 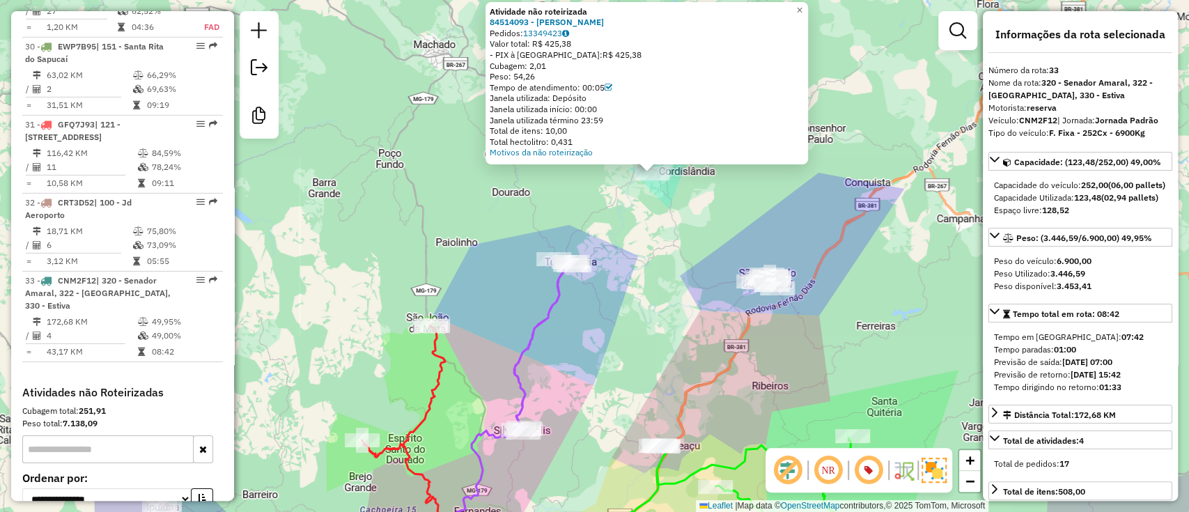 What do you see at coordinates (1097, 132) in the screenshot?
I see `strong: F. Fixa - 252Cx - 6900Kg` at bounding box center [1097, 132].